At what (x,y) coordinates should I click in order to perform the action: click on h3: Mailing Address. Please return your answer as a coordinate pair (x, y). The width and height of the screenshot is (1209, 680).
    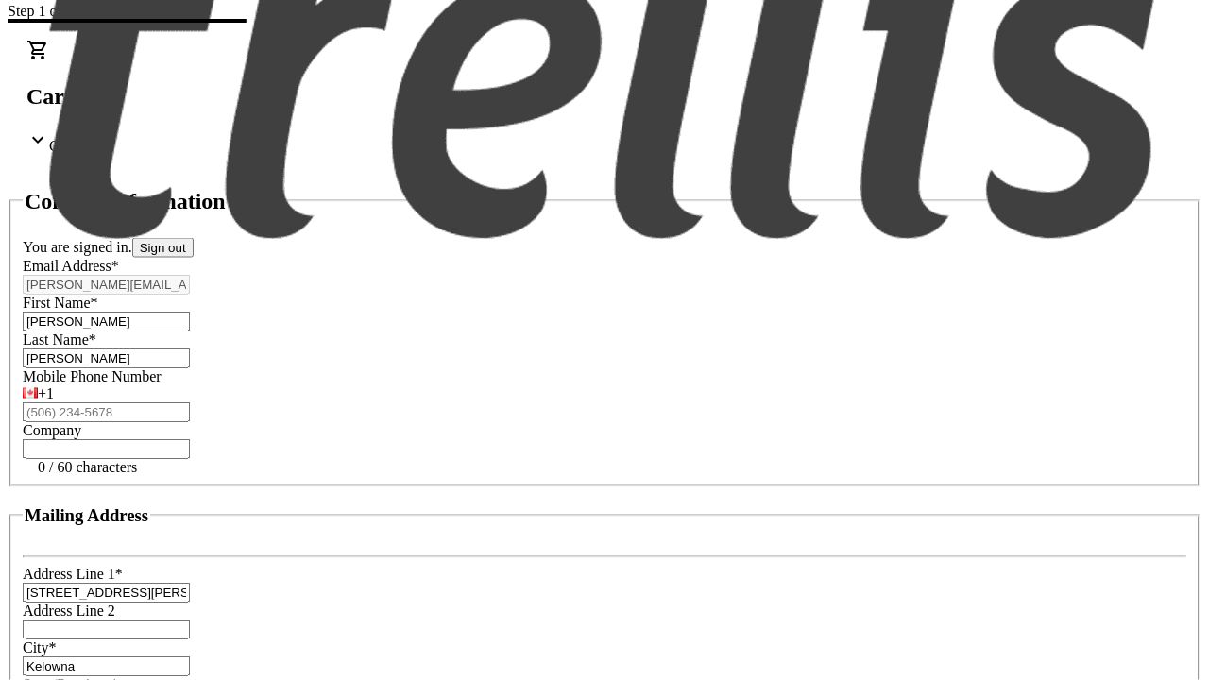
    Looking at the image, I should click on (86, 516).